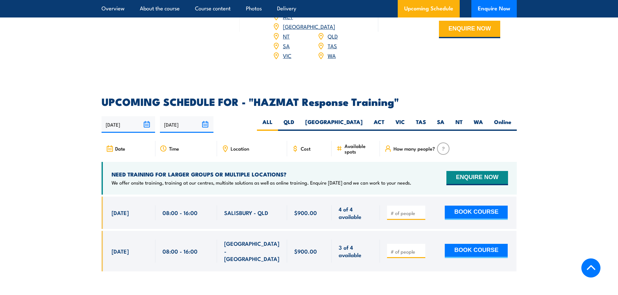 The width and height of the screenshot is (618, 295). I want to click on h2: UPCOMING SCHEDULE FOR - "HAZMAT Response Training", so click(309, 102).